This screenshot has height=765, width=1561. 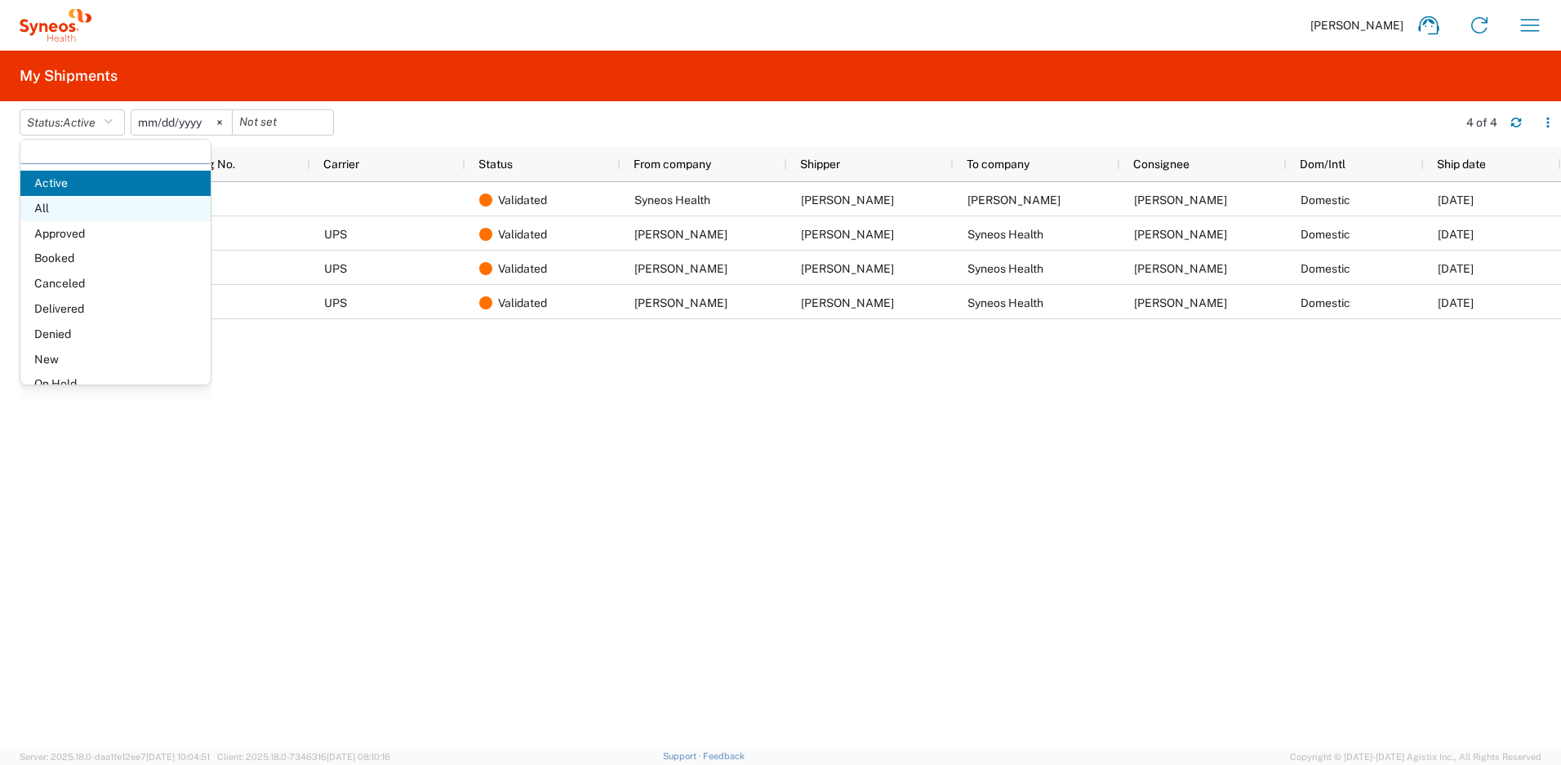 I want to click on span: From company, so click(x=672, y=164).